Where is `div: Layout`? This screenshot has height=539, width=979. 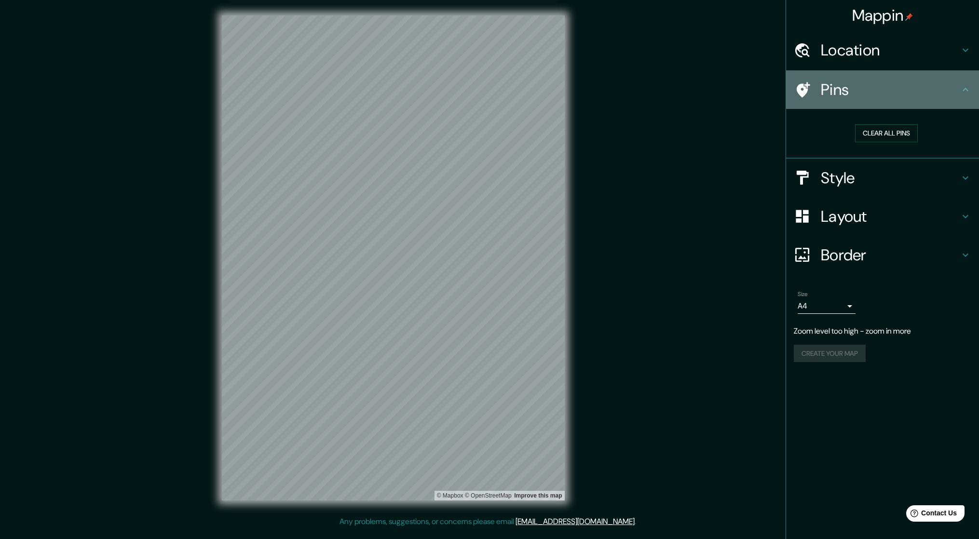 div: Layout is located at coordinates (882, 216).